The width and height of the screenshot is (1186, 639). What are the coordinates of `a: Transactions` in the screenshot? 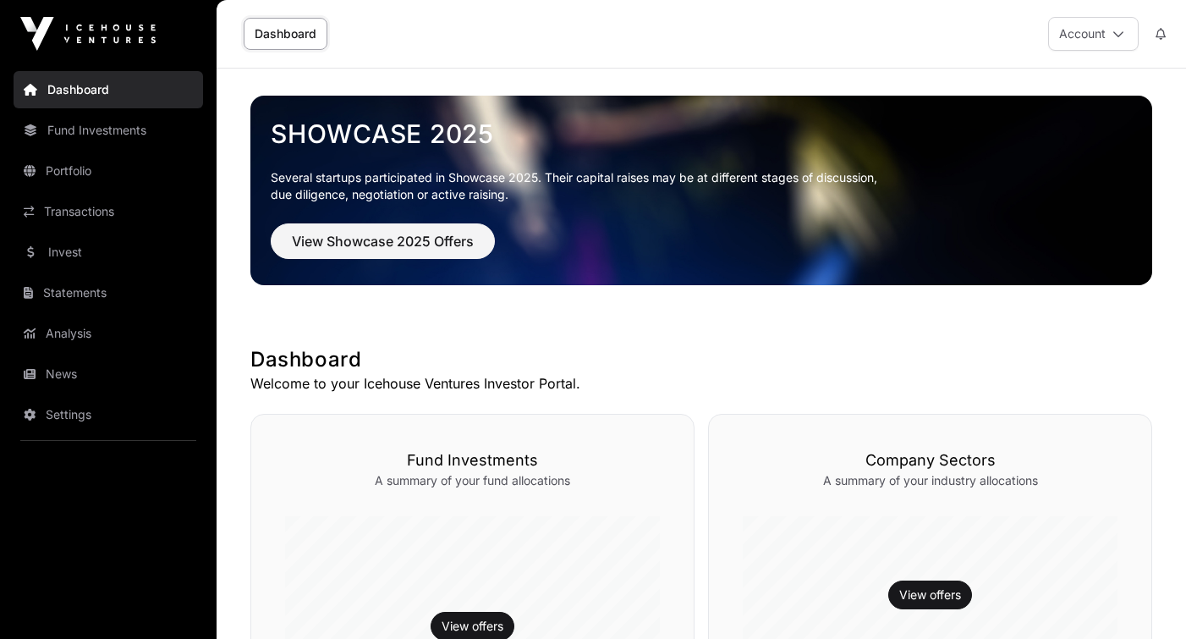 It's located at (108, 212).